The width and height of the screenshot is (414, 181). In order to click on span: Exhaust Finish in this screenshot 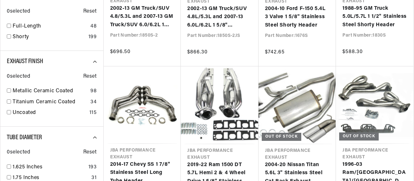, I will do `click(25, 62)`.